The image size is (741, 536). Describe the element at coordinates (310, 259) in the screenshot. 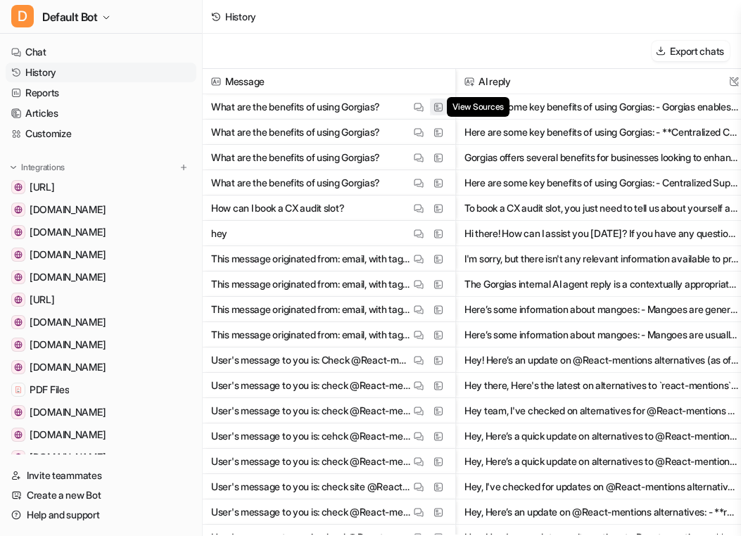

I see `p: This message originated from: email, with tags: ----- Description for Gorgias for. external reply` at that location.